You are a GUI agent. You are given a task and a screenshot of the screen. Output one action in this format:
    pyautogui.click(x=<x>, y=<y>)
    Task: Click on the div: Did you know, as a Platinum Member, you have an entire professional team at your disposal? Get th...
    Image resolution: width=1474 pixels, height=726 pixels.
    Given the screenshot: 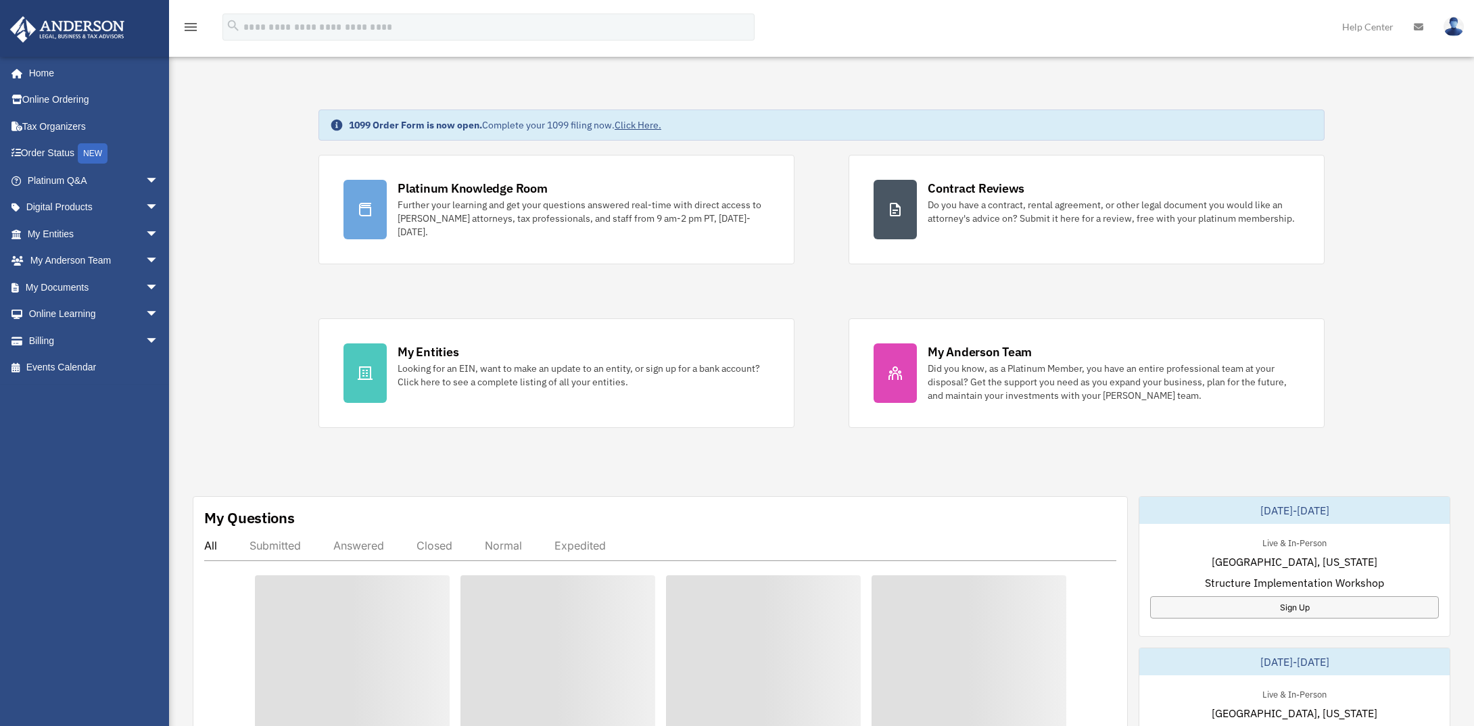 What is the action you would take?
    pyautogui.click(x=1113, y=382)
    